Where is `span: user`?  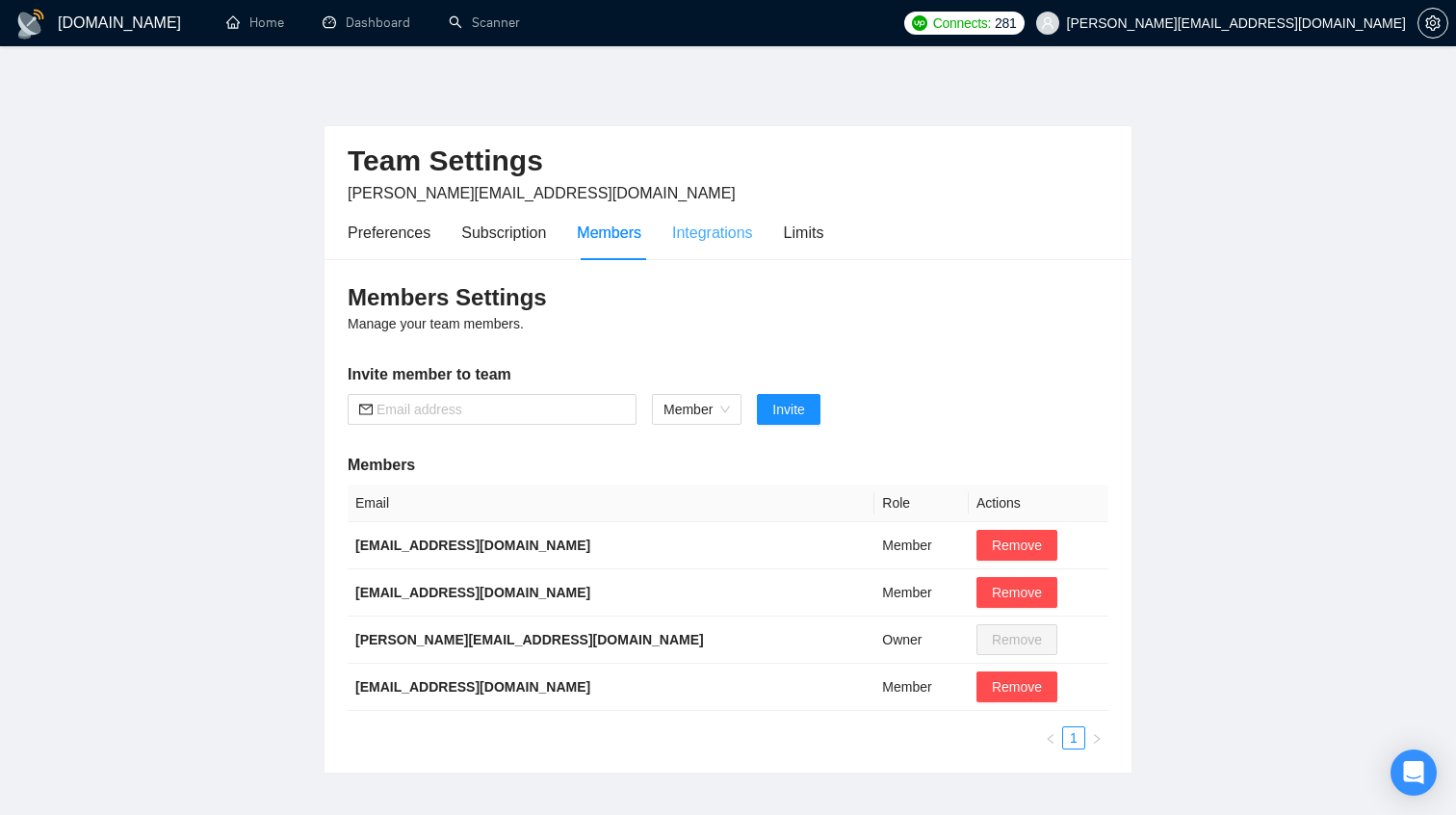 span: user is located at coordinates (1047, 23).